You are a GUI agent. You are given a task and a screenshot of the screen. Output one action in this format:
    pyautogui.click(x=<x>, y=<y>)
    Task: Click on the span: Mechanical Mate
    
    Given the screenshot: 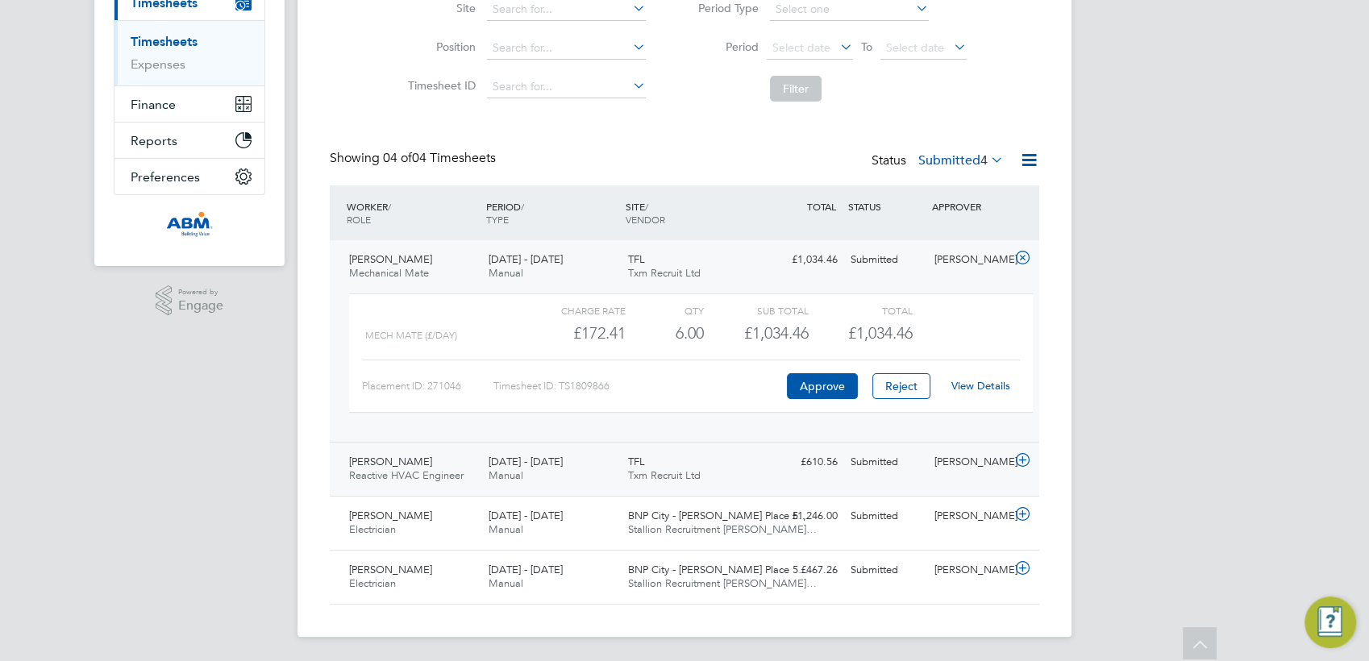 What is the action you would take?
    pyautogui.click(x=388, y=272)
    